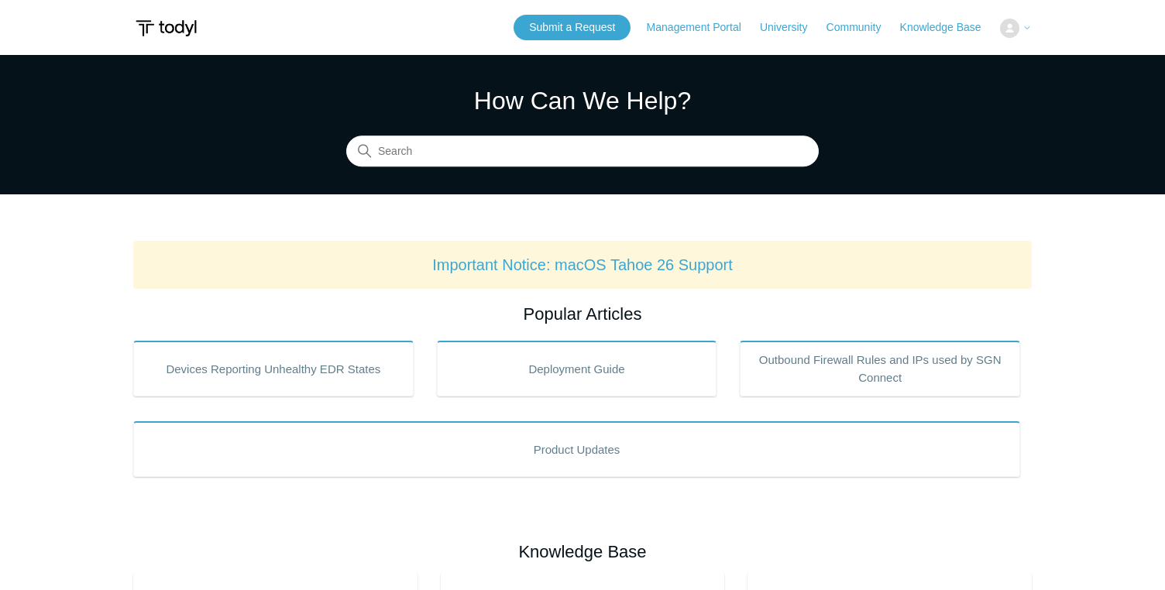 The image size is (1165, 590). Describe the element at coordinates (166, 28) in the screenshot. I see `img: Todyl Support Center Help Center home page` at that location.